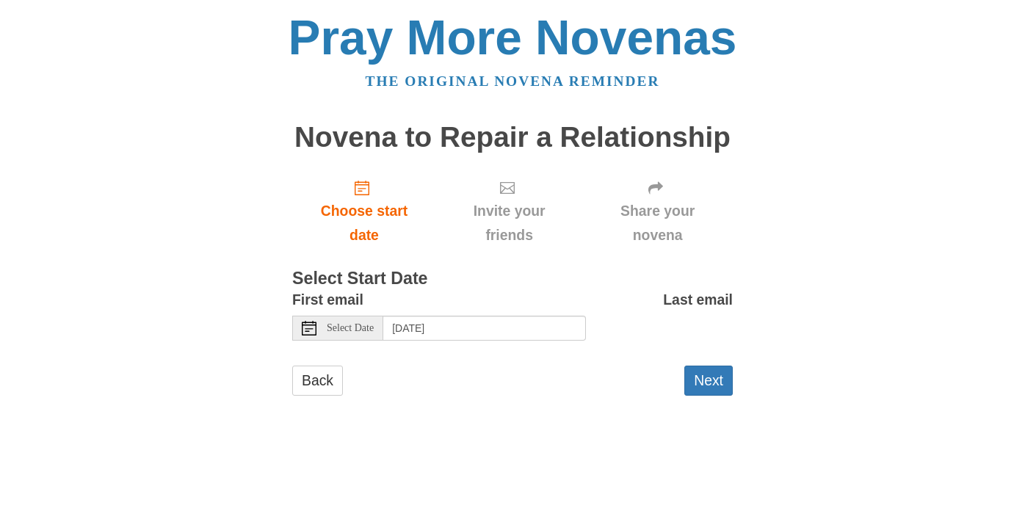 The image size is (1025, 508). Describe the element at coordinates (364, 211) in the screenshot. I see `a: Choose start date` at that location.